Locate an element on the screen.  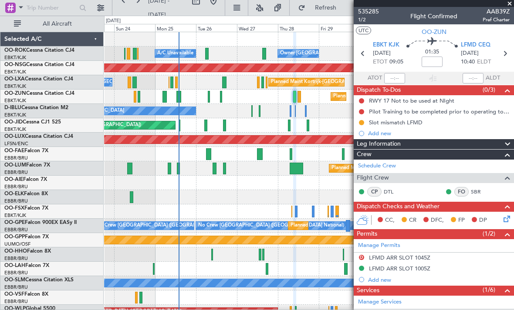
span: OO-ELK is located at coordinates (14, 194).